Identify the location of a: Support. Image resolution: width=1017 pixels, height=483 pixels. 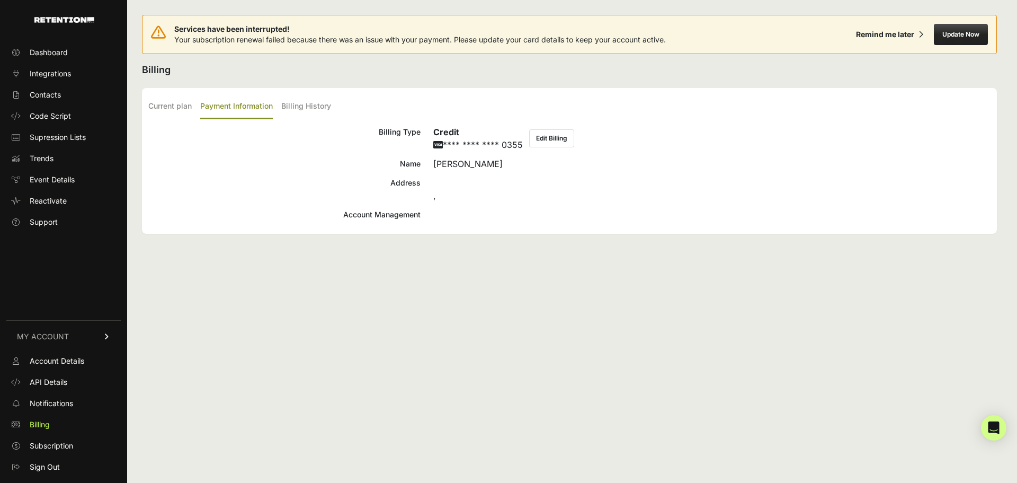
(64, 222).